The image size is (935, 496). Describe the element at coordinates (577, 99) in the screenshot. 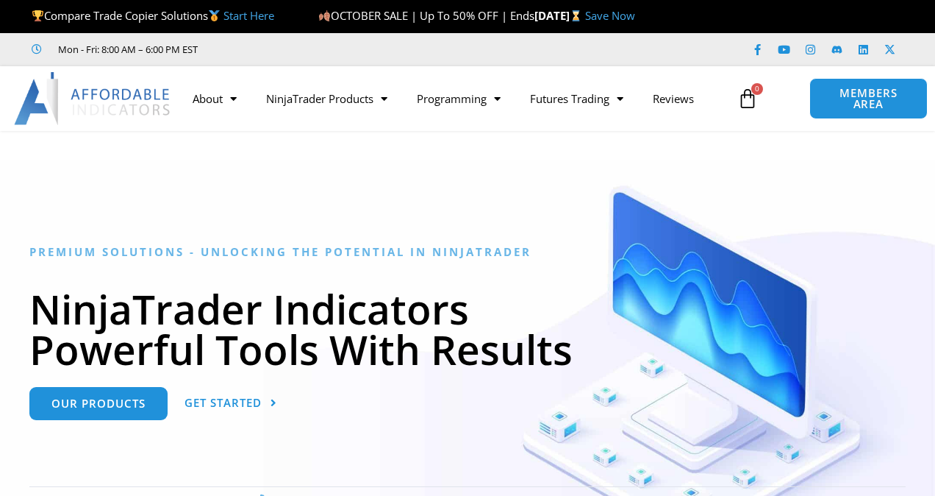

I see `a: Futures Trading` at that location.